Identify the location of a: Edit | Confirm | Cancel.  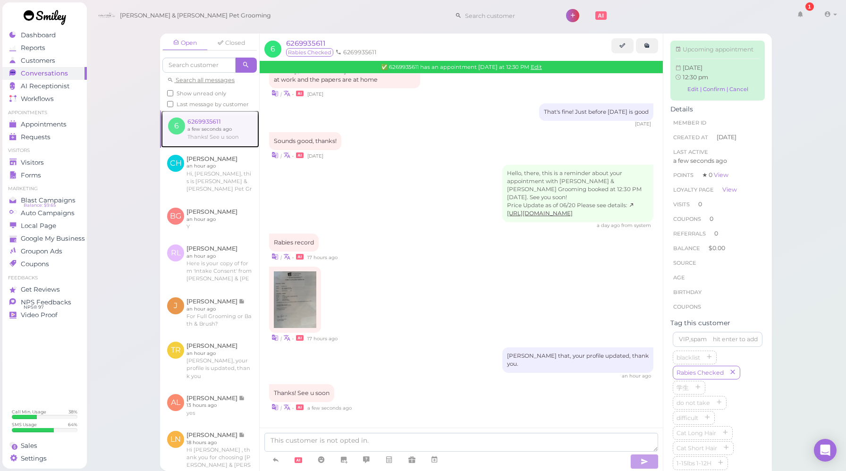
(718, 89).